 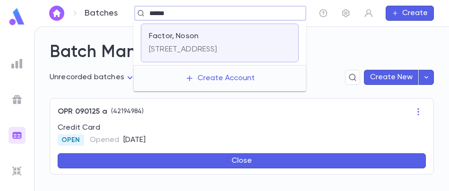 I want to click on button: Create Account, so click(x=220, y=78).